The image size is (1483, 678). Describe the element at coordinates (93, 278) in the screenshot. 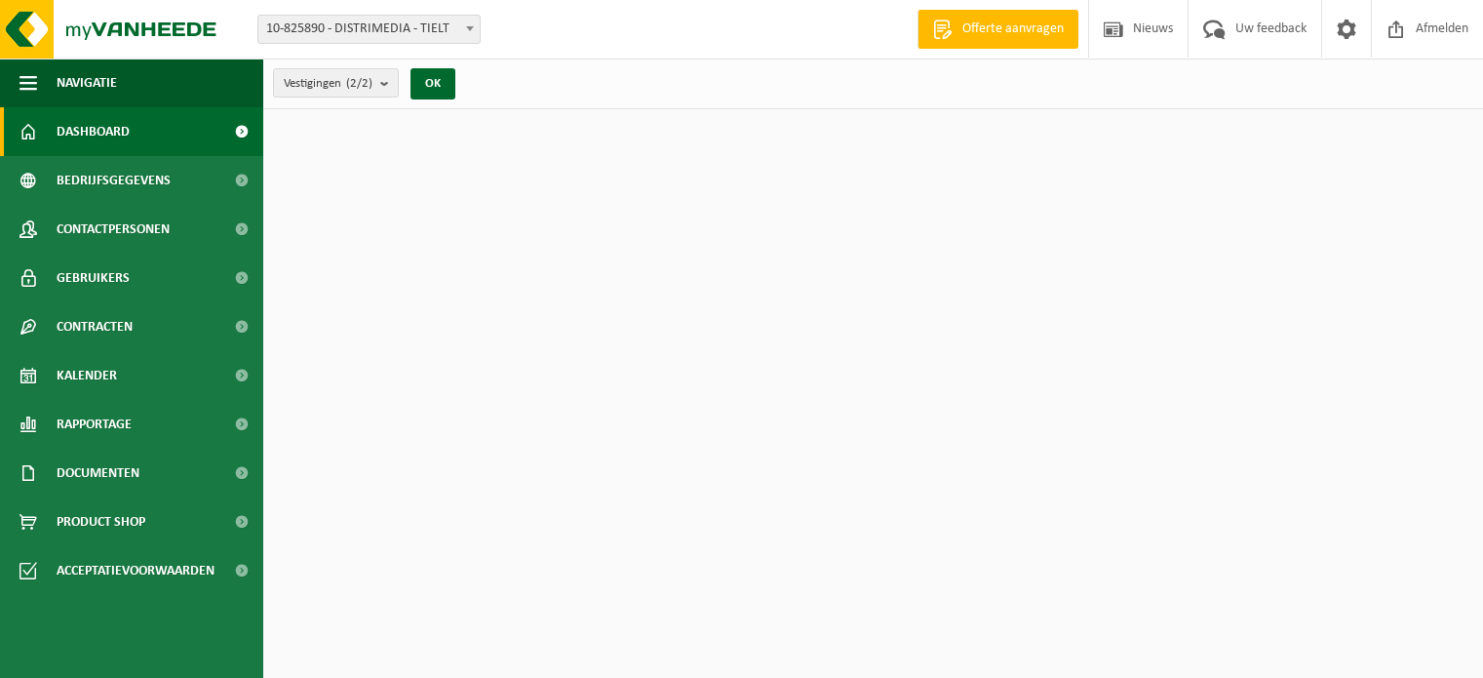

I see `span: Gebruikers` at that location.